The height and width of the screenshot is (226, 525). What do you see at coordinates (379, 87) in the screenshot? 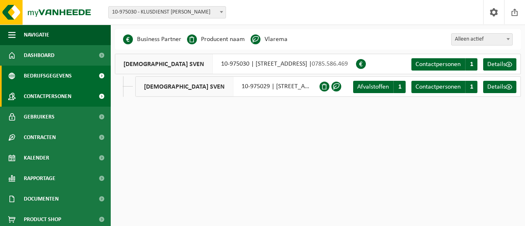
I see `a: Afvalstoffen 1` at bounding box center [379, 87].